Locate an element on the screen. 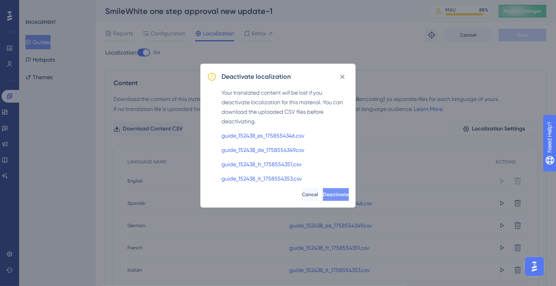  button: Open AI Assistant Launcher is located at coordinates (12, 12).